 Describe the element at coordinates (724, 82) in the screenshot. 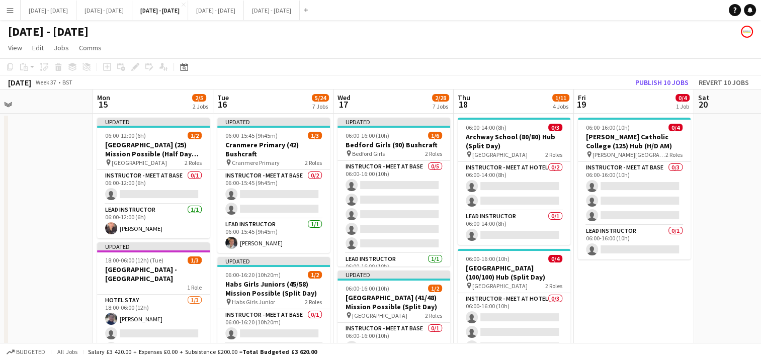

I see `button: Revert 10 jobs` at that location.